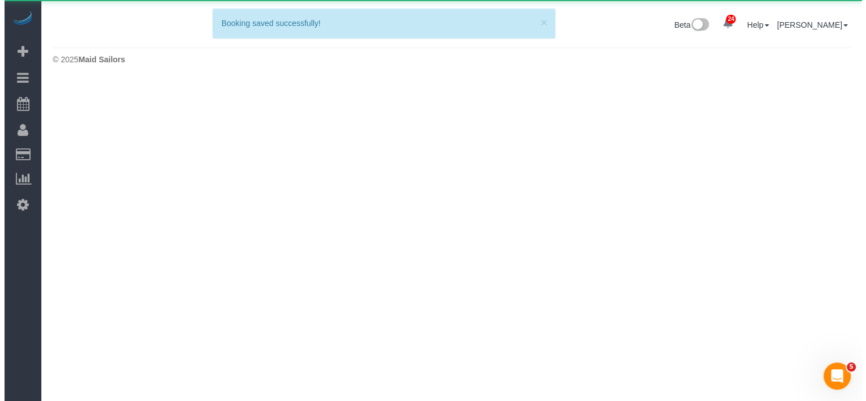  What do you see at coordinates (97, 59) in the screenshot?
I see `strong: Maid Sailors` at bounding box center [97, 59].